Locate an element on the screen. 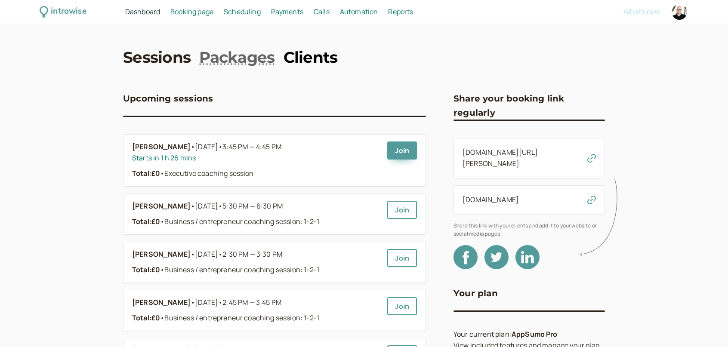  a: Dashboard is located at coordinates (142, 12).